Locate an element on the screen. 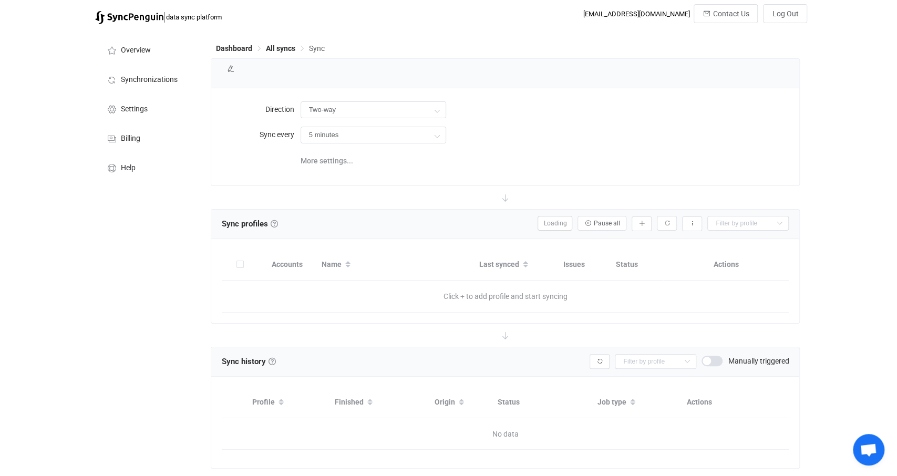 This screenshot has width=897, height=476. a: Open chat is located at coordinates (868, 450).